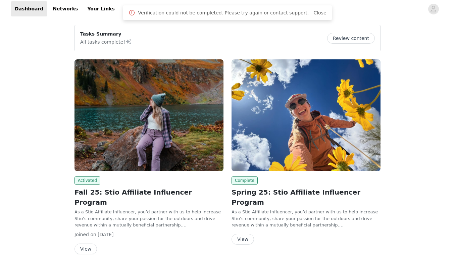 Image resolution: width=455 pixels, height=259 pixels. Describe the element at coordinates (434, 9) in the screenshot. I see `div: avatar` at that location.